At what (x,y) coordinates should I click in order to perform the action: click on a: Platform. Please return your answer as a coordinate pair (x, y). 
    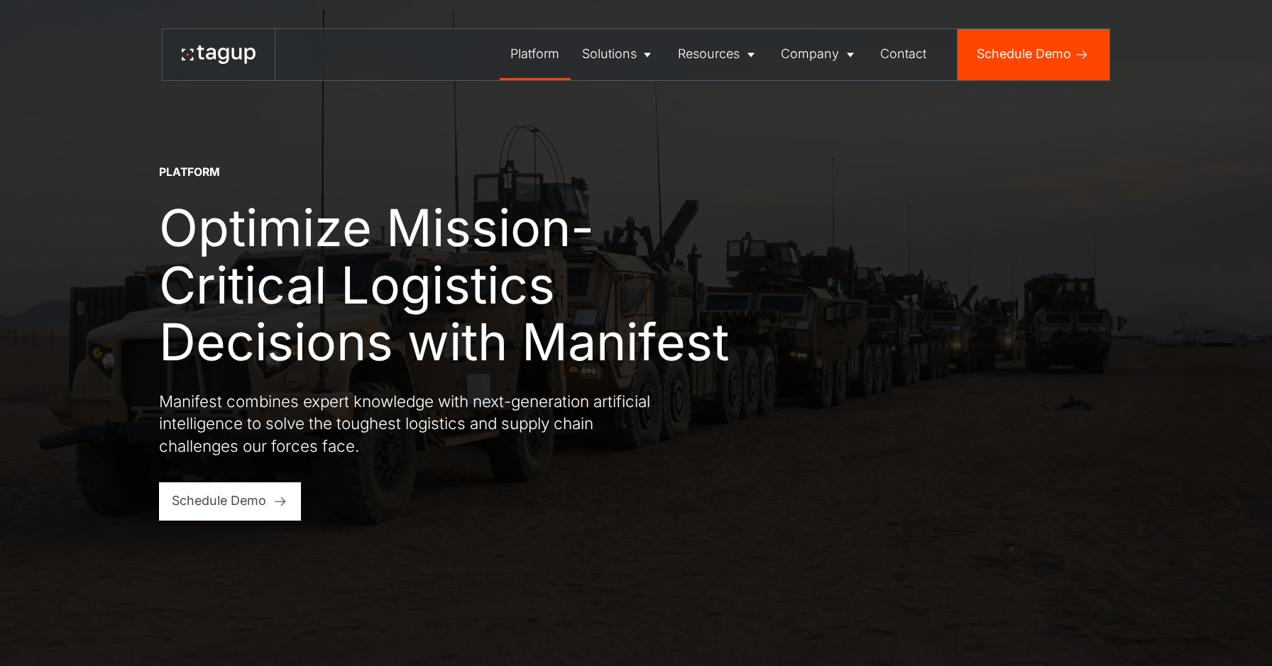
    Looking at the image, I should click on (535, 55).